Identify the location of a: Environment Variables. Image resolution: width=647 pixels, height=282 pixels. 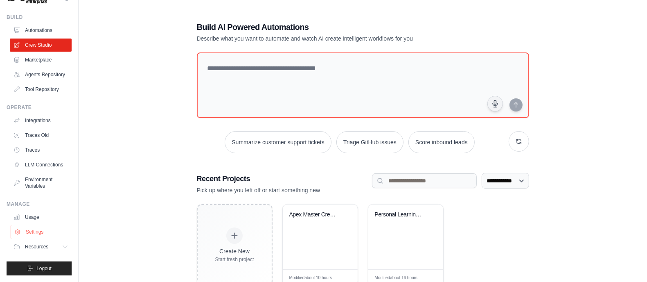
(41, 183).